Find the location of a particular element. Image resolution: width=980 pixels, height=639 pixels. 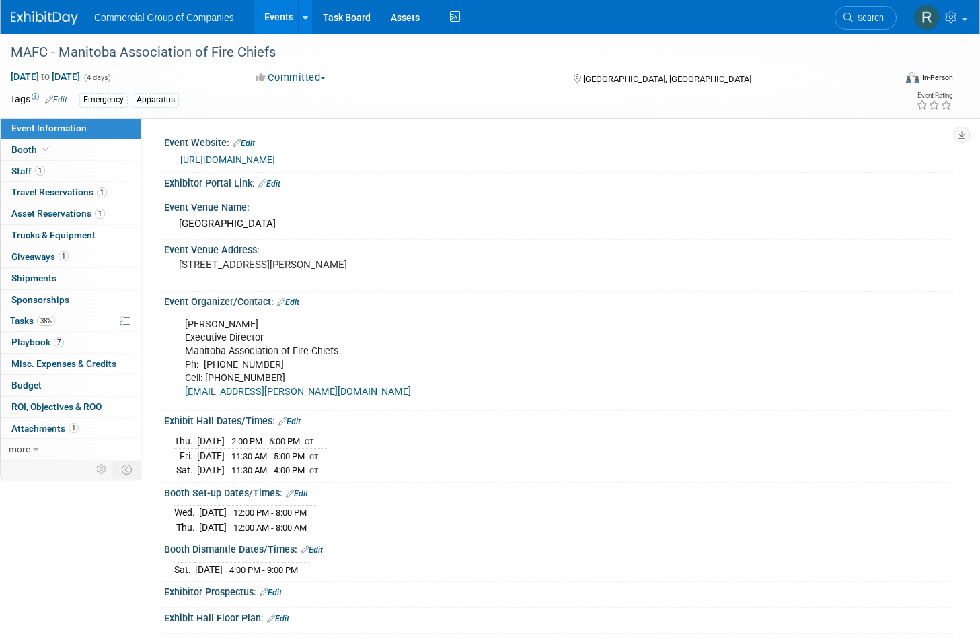

a: ROI, Objectives & ROO is located at coordinates (71, 406).